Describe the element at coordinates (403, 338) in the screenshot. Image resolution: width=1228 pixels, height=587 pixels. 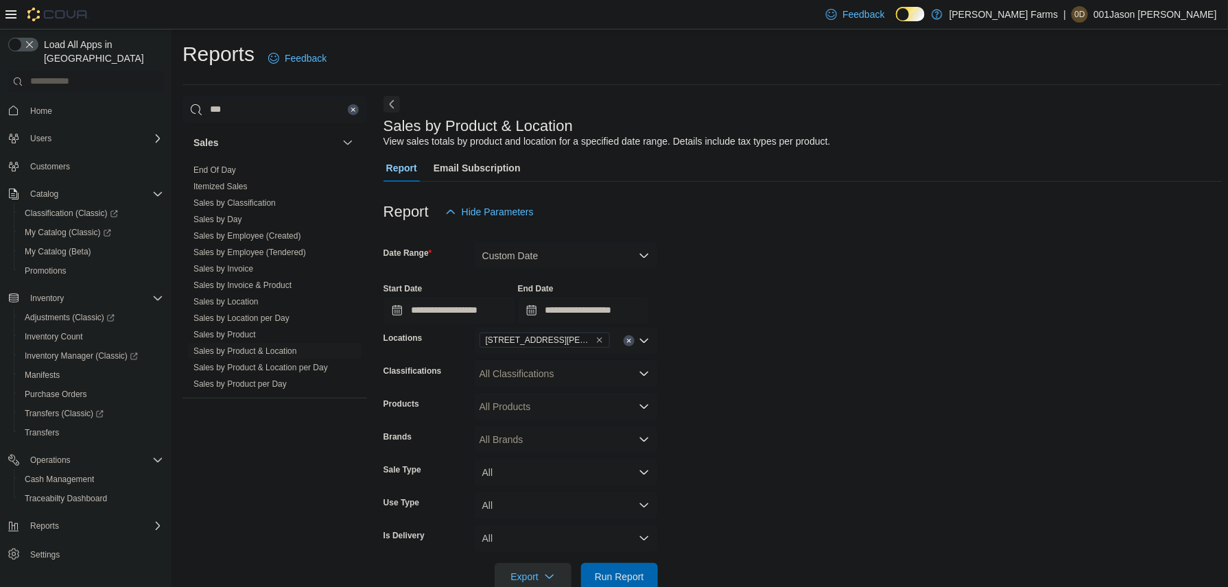
I see `label: Locations` at that location.